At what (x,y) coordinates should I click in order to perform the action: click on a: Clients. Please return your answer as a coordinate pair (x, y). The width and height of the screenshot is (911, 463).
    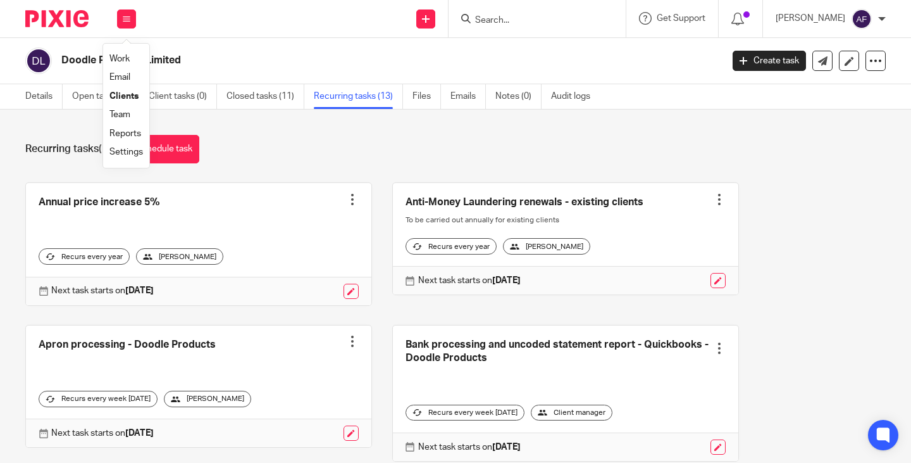
    Looking at the image, I should click on (124, 96).